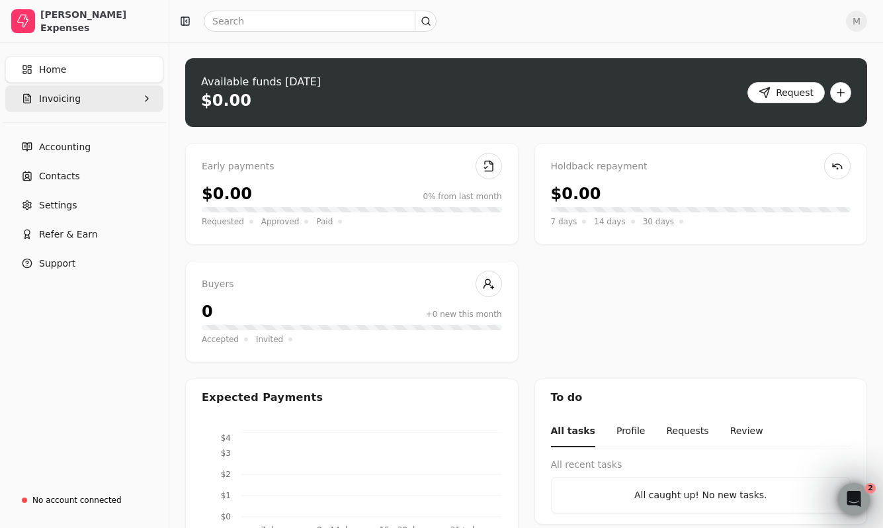 This screenshot has height=528, width=883. I want to click on div: Expected Payments, so click(262, 397).